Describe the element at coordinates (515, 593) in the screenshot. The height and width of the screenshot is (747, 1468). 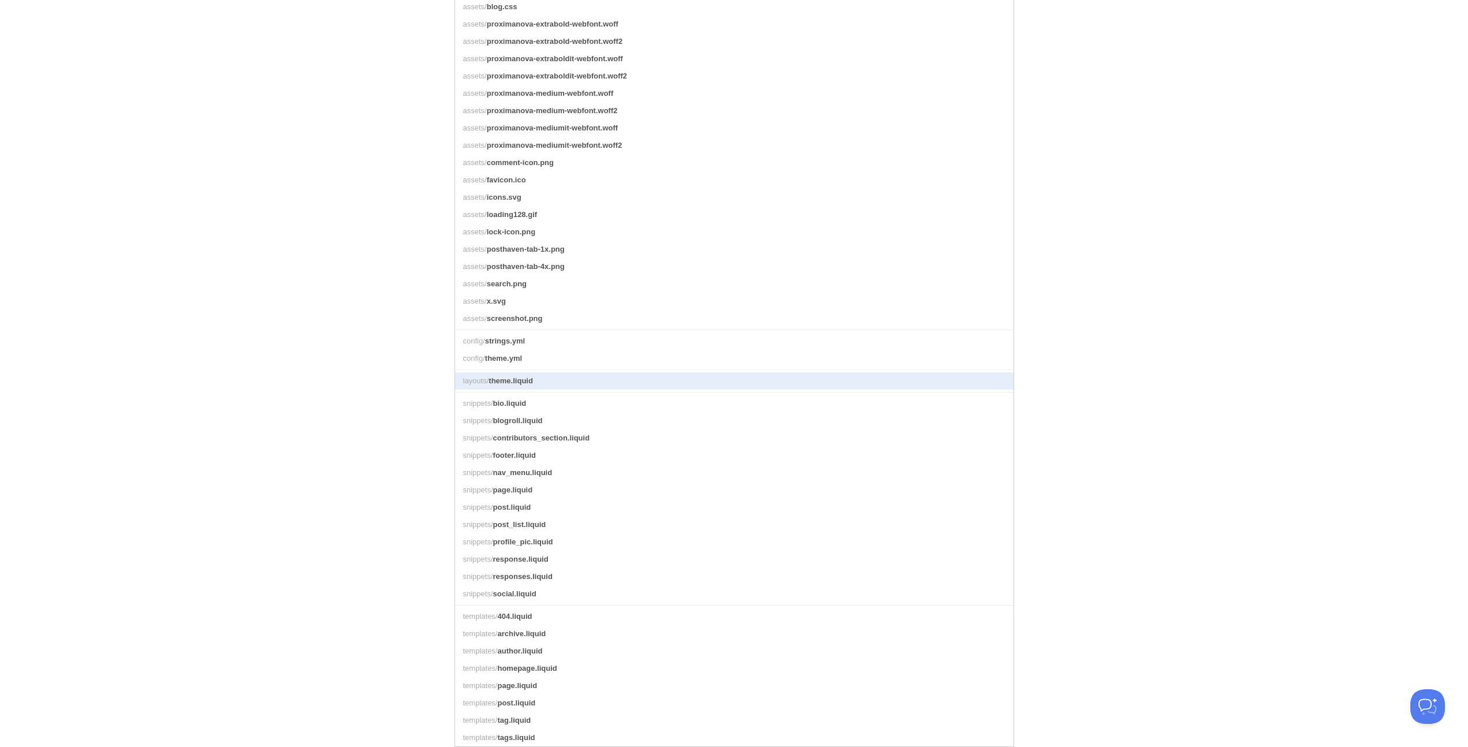
I see `span: social.liquid` at that location.